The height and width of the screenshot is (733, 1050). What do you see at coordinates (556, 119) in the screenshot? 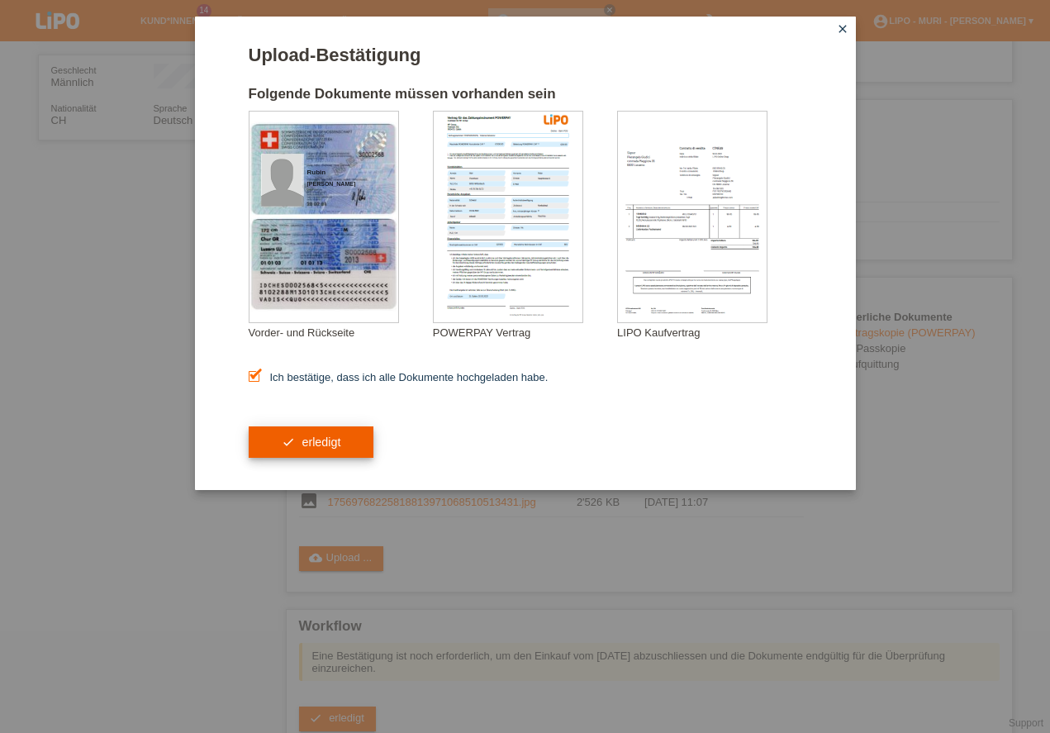
I see `img: 39073_print.png` at bounding box center [556, 119].